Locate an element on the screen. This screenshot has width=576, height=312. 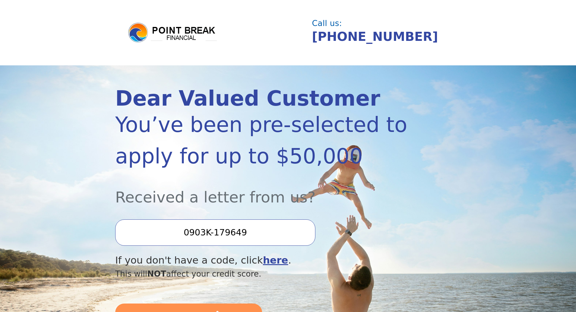
img: logo.png is located at coordinates (173, 33).